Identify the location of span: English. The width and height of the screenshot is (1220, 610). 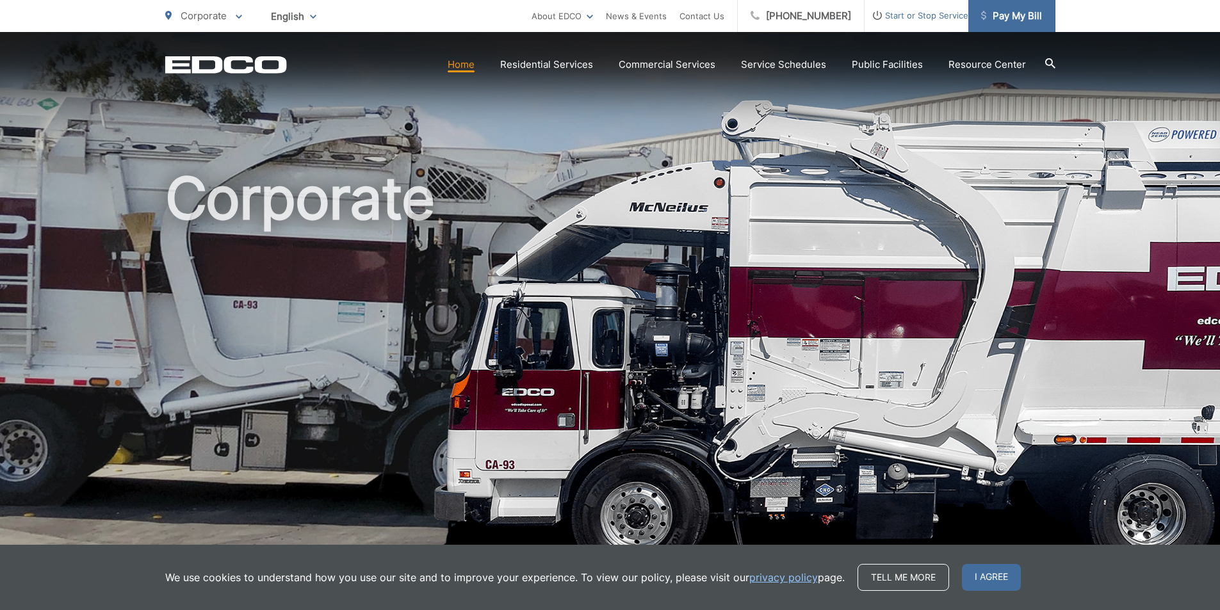
(293, 16).